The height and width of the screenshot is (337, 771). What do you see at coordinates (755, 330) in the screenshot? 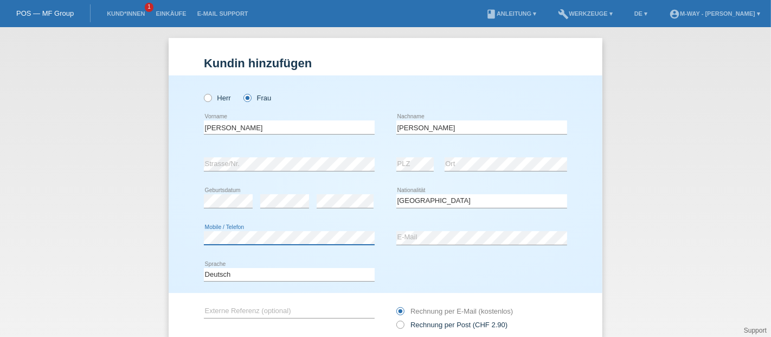
I see `a: Support` at bounding box center [755, 330].